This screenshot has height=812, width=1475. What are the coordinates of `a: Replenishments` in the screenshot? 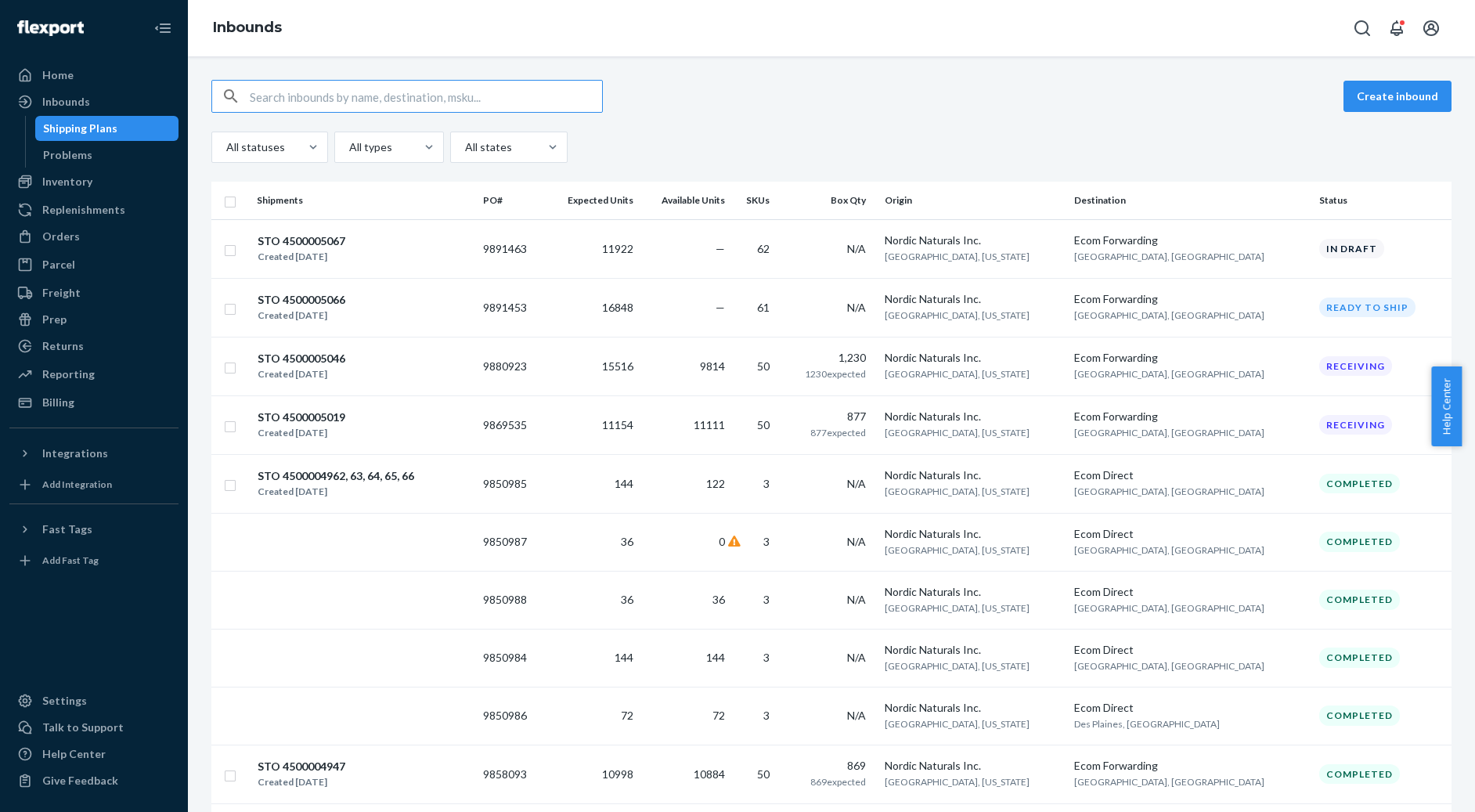 It's located at (94, 210).